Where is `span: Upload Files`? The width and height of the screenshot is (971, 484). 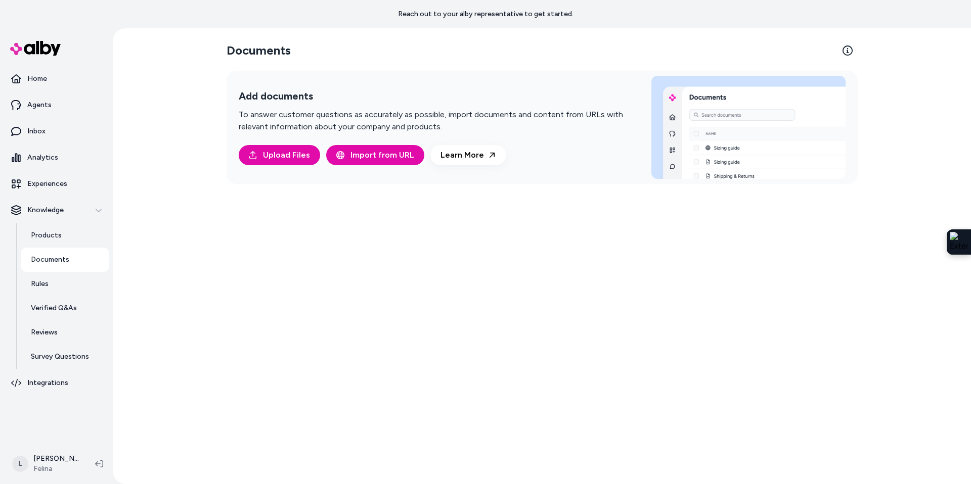
span: Upload Files is located at coordinates (286, 155).